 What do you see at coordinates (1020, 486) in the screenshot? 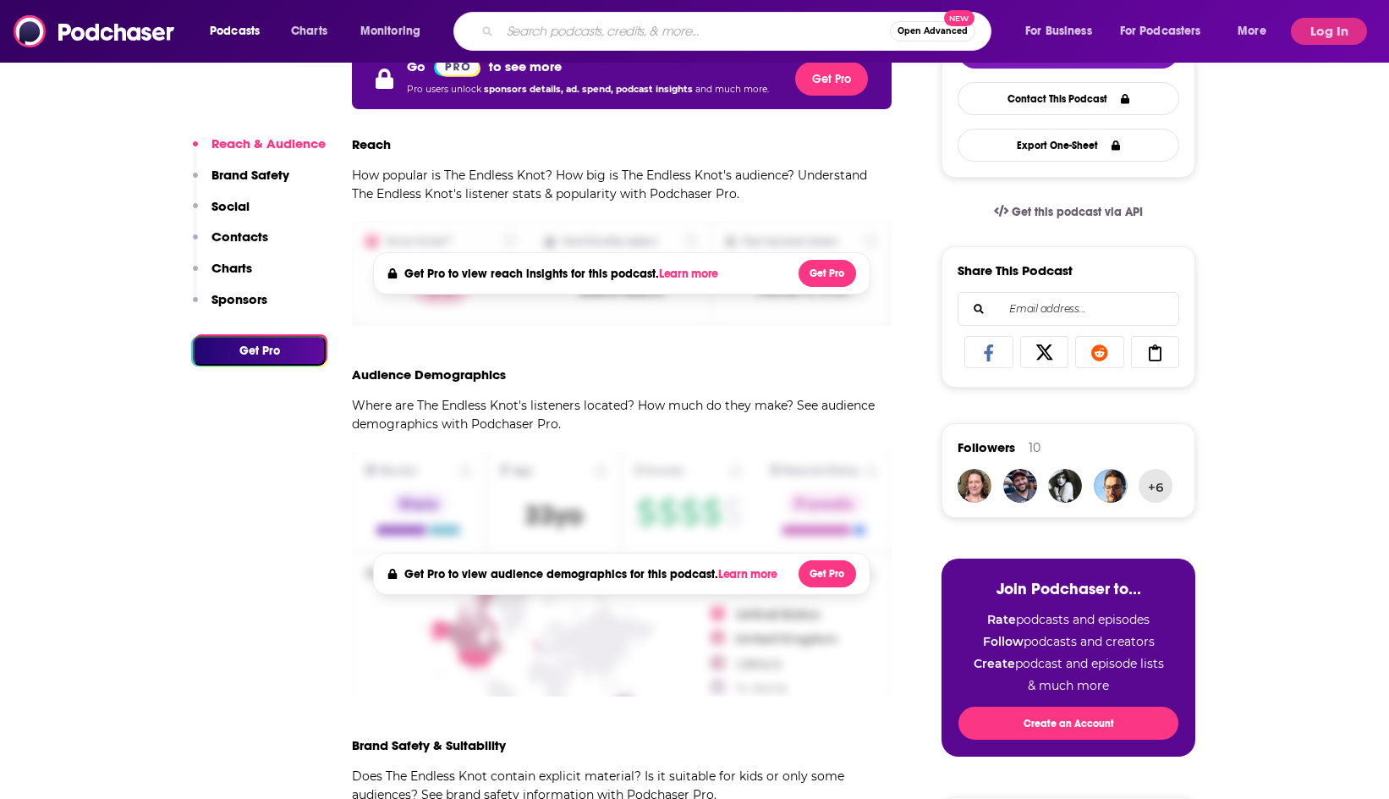
I see `a: Sandmanstoriespresents` at bounding box center [1020, 486].